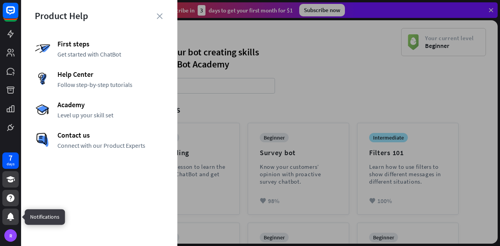 This screenshot has height=246, width=500. I want to click on span: Level up your skill set, so click(111, 115).